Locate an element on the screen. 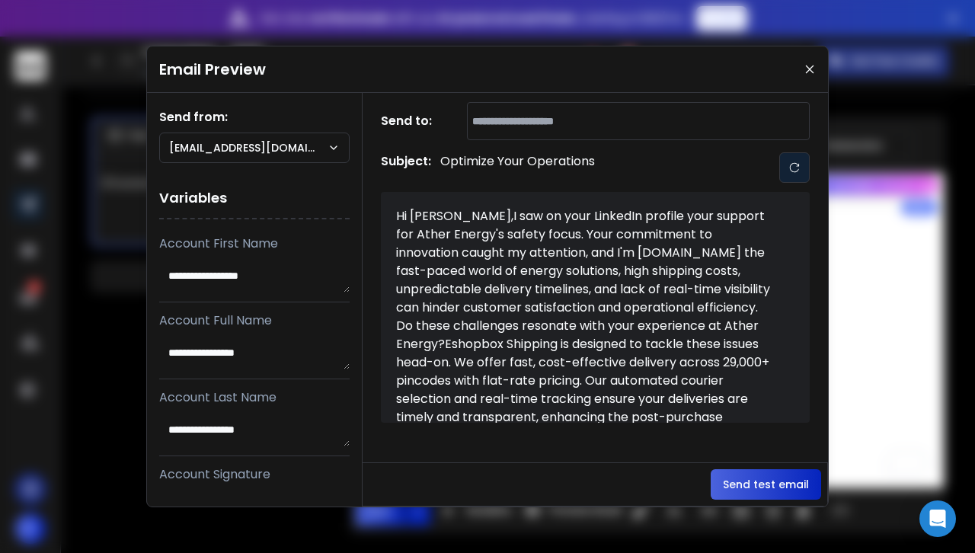  h1: Send to: is located at coordinates (411, 121).